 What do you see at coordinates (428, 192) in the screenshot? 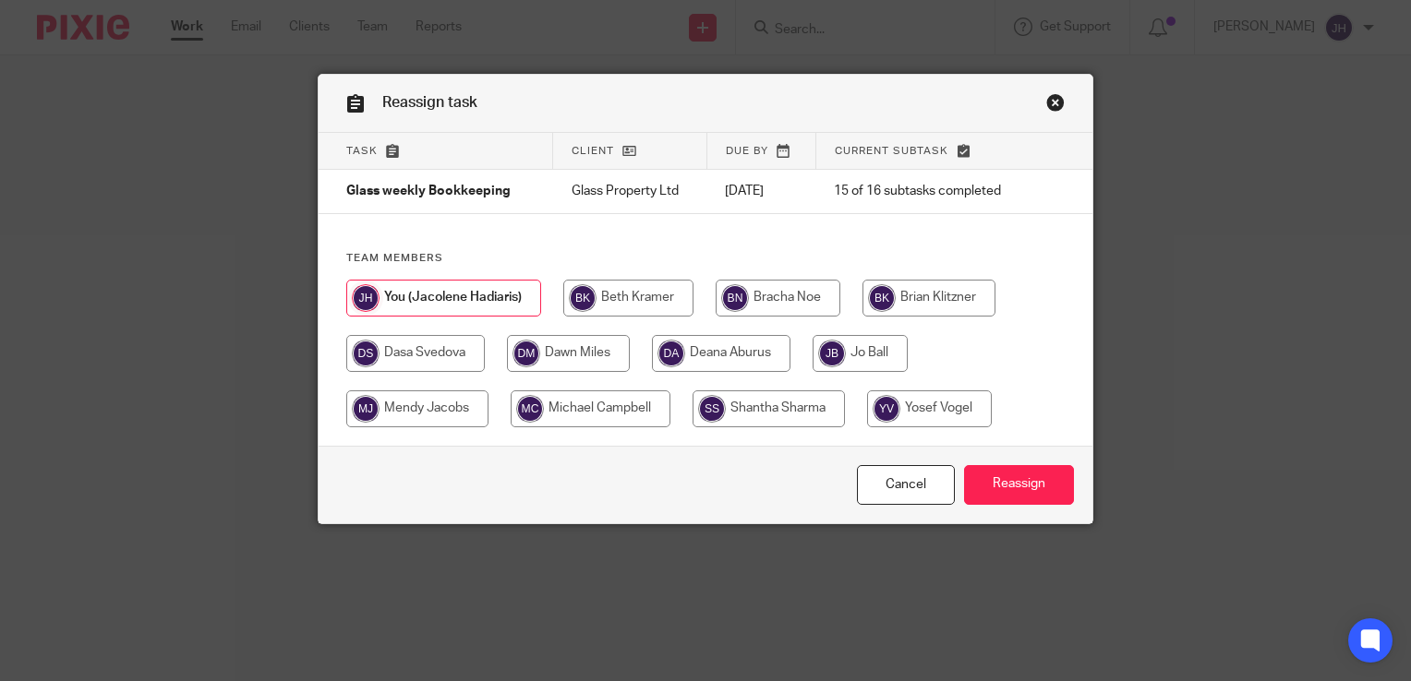
I see `span: Glass weekly Bookkeeping` at bounding box center [428, 192].